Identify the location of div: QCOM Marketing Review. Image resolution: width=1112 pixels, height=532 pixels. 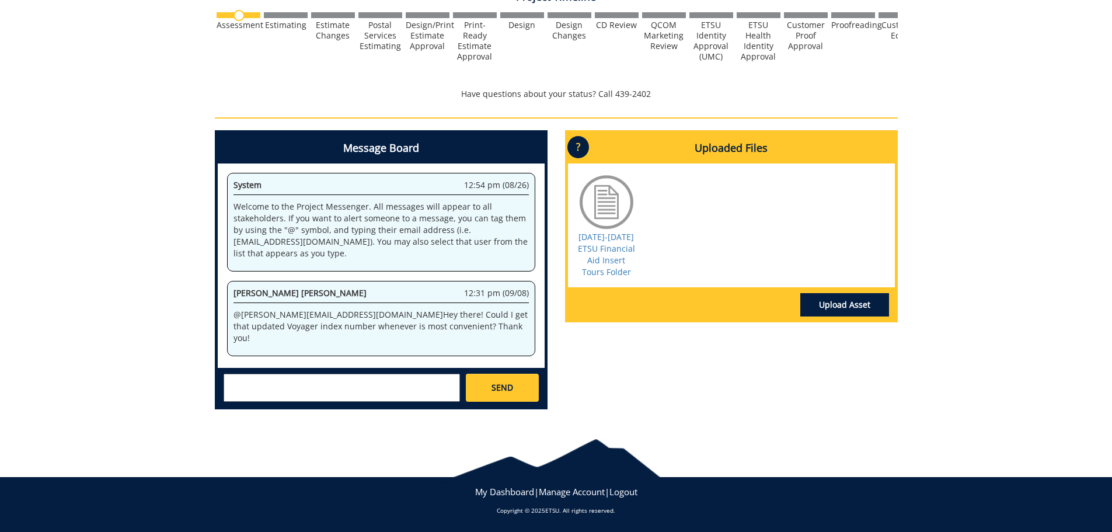
(664, 36).